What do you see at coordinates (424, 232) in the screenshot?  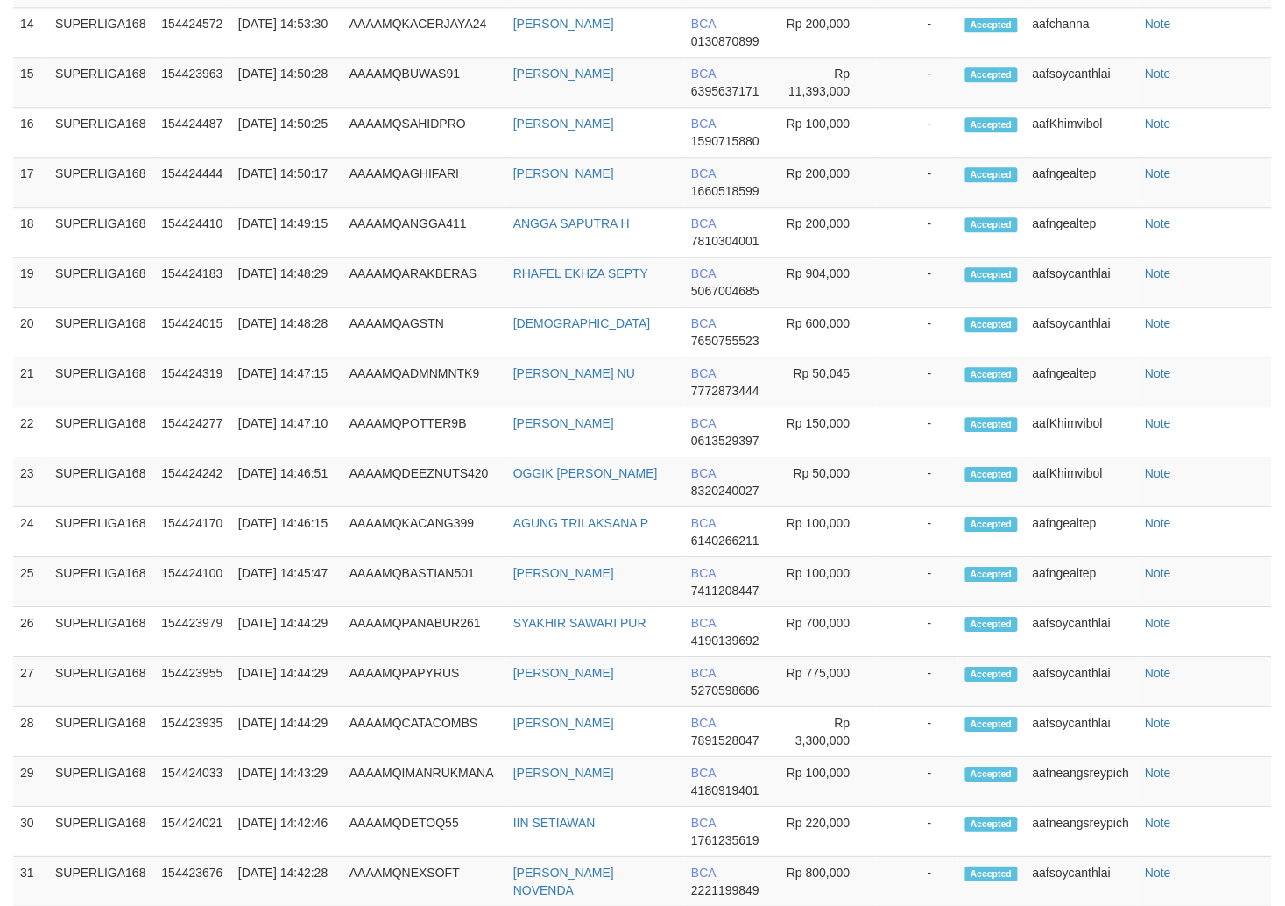 I see `td: AAAAMQANGGA411` at bounding box center [424, 232].